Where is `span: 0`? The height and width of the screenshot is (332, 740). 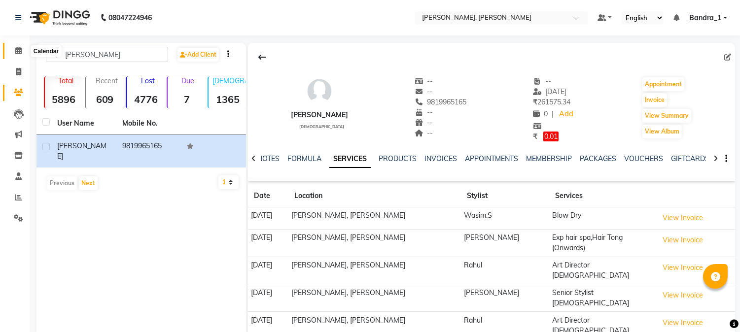
span: 0 is located at coordinates (540, 114).